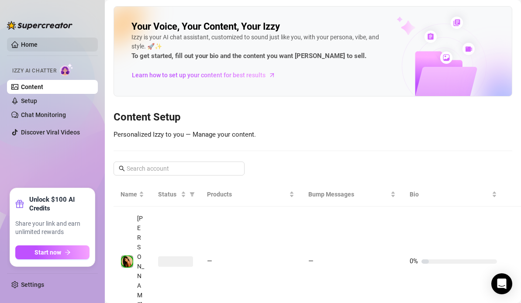 Image resolution: width=521 pixels, height=303 pixels. Describe the element at coordinates (349, 194) in the screenshot. I see `span: Bump Messages` at that location.